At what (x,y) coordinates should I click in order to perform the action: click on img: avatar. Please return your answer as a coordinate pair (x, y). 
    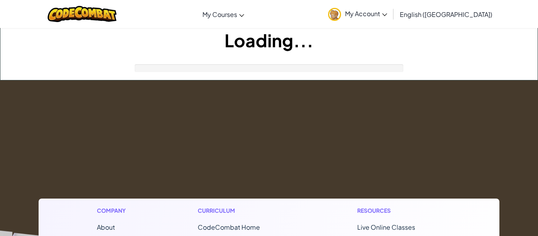
    Looking at the image, I should click on (334, 14).